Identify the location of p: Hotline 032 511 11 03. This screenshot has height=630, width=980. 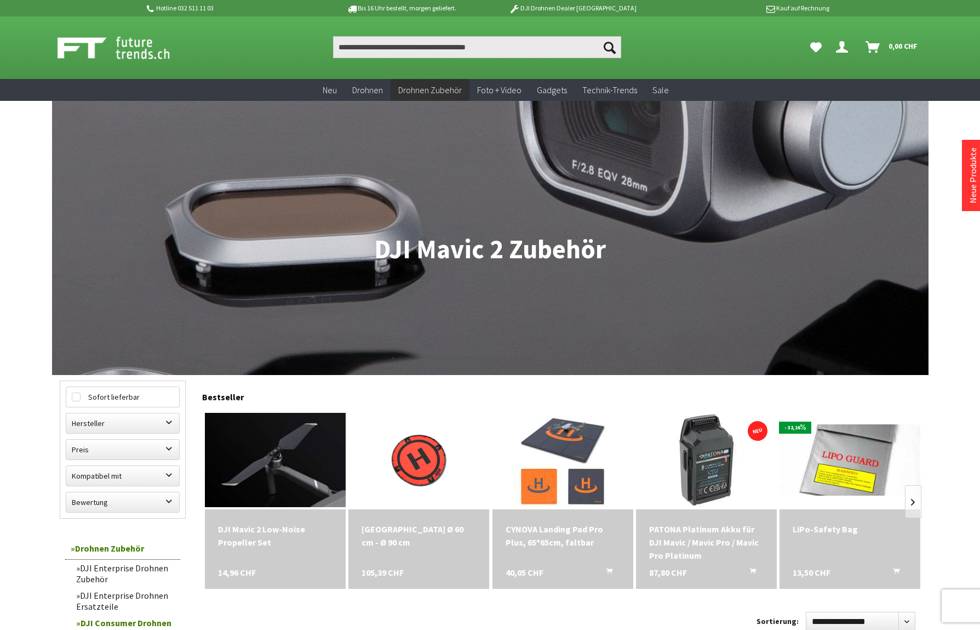
(231, 8).